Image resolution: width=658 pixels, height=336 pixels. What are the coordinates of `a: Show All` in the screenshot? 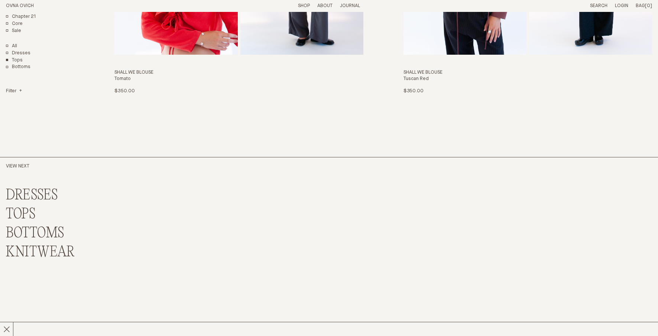 It's located at (12, 46).